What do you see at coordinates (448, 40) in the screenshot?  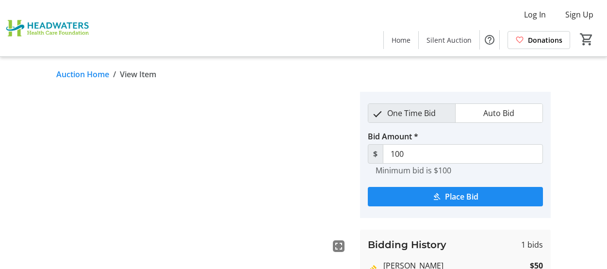 I see `span: Silent Auction` at bounding box center [448, 40].